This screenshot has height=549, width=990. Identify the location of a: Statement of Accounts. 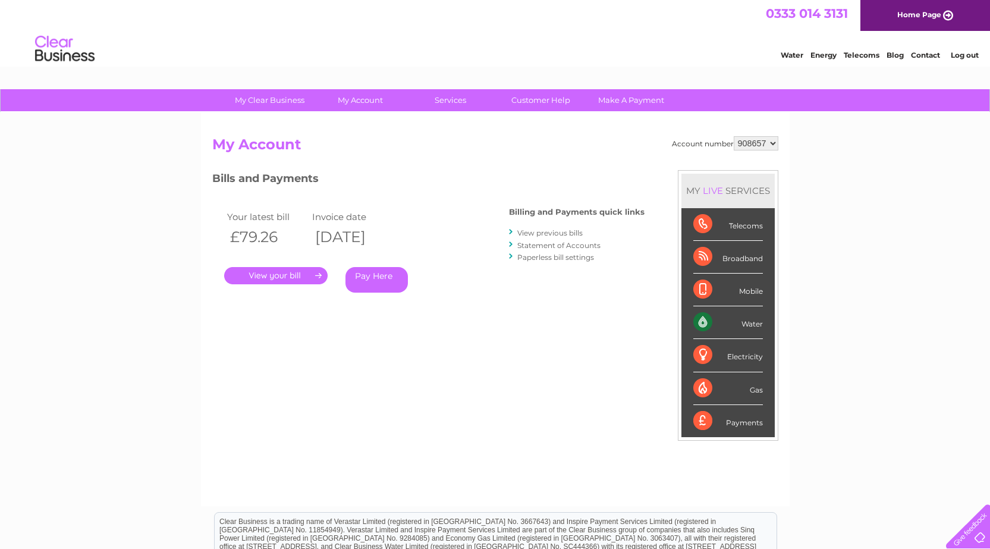
(559, 245).